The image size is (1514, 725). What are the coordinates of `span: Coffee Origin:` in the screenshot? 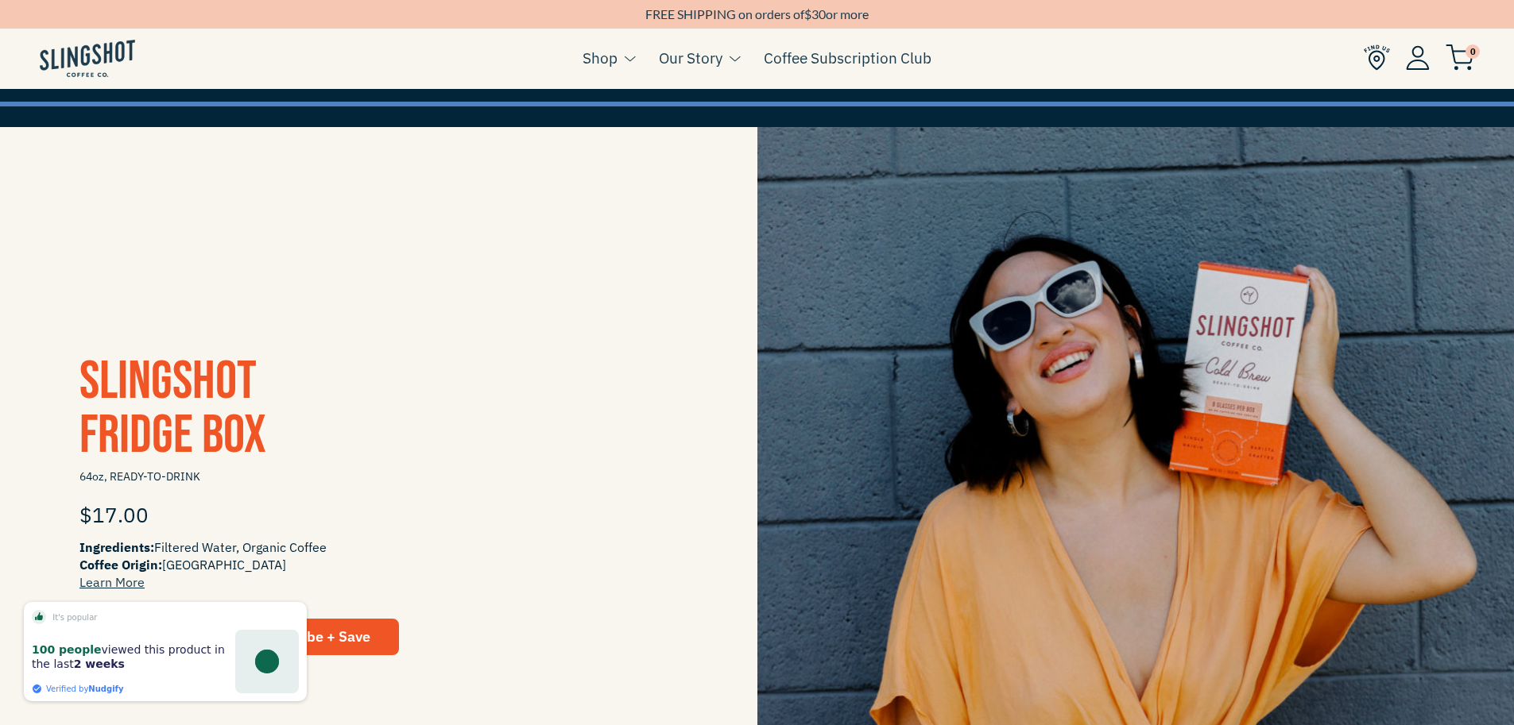 It's located at (121, 565).